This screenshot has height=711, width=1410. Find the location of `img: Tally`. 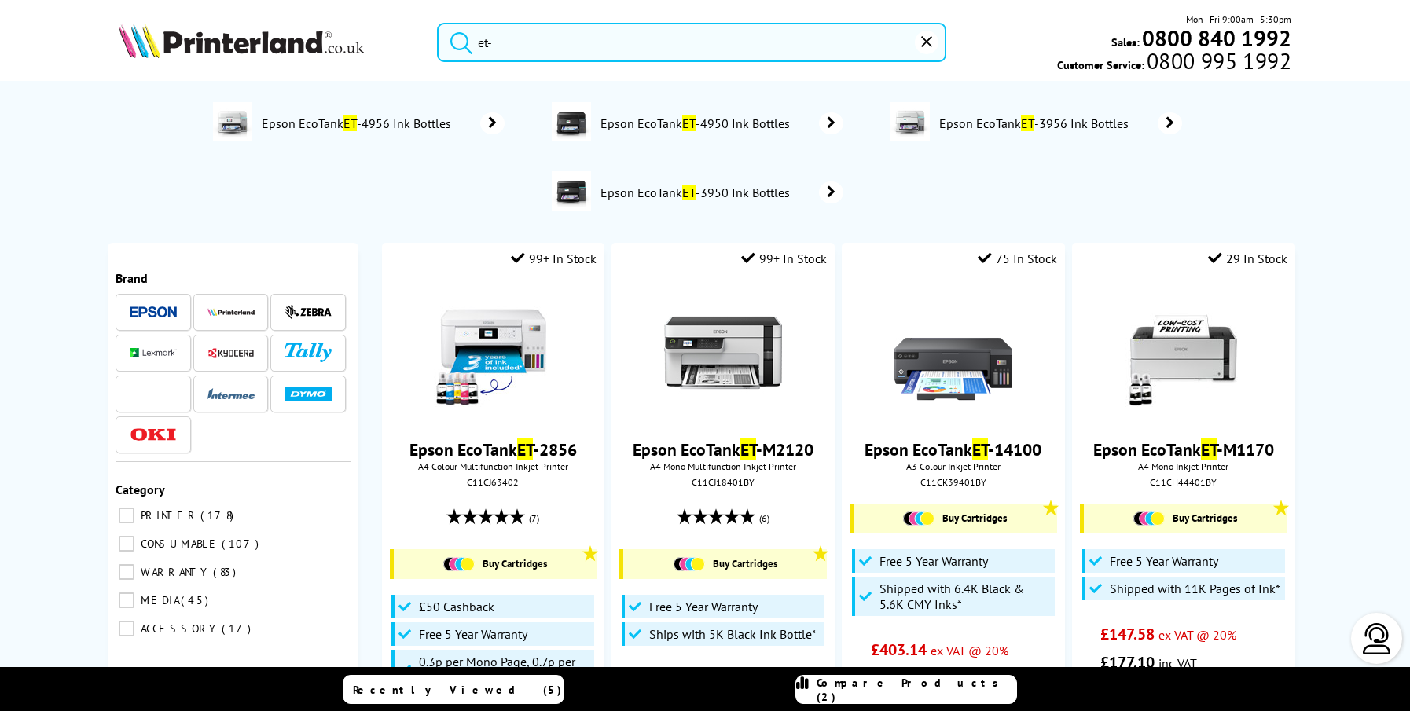

img: Tally is located at coordinates (308, 352).